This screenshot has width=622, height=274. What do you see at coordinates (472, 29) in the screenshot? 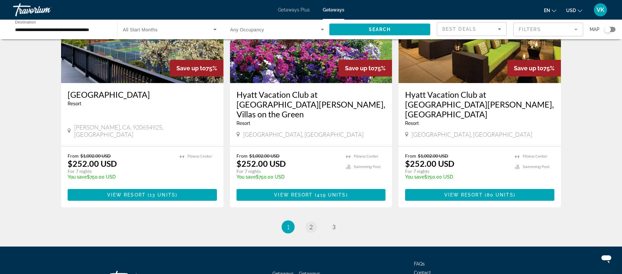
I see `mat-select: Sort by` at bounding box center [472, 29].